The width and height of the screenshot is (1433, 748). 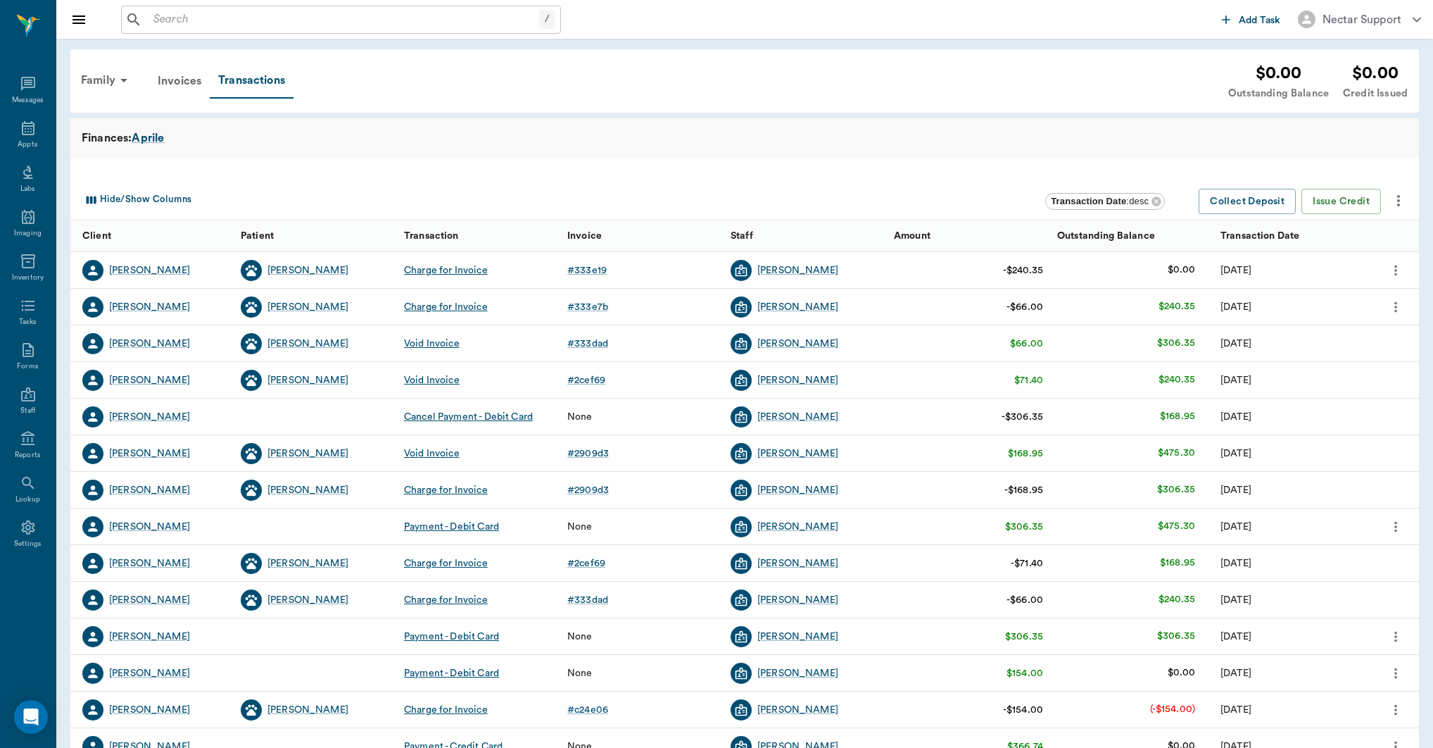 I want to click on td: $240.35, so click(x=1177, y=306).